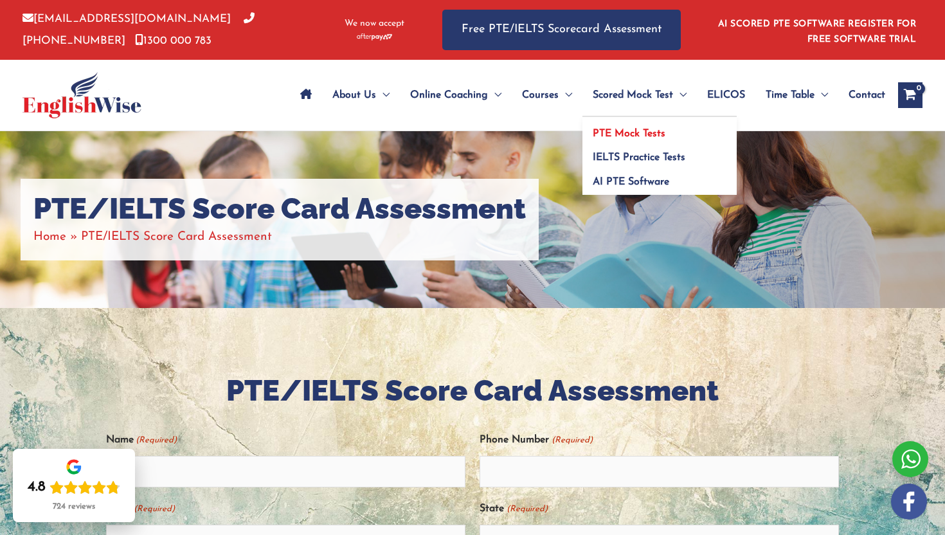 The image size is (945, 535). What do you see at coordinates (535, 440) in the screenshot?
I see `label: Phone Number` at bounding box center [535, 440].